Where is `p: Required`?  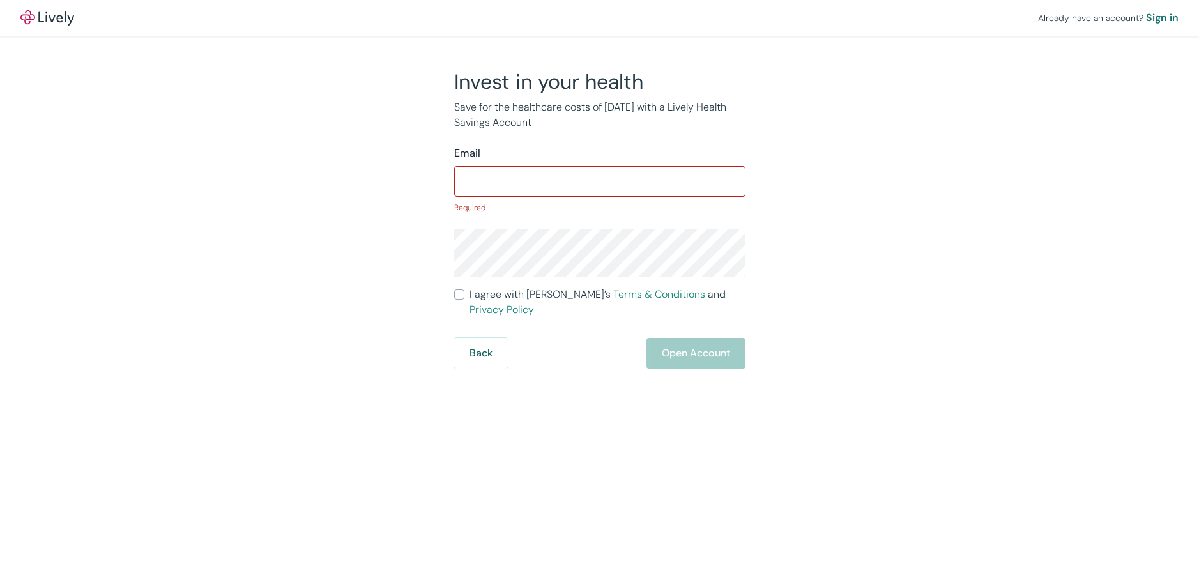
p: Required is located at coordinates (600, 208).